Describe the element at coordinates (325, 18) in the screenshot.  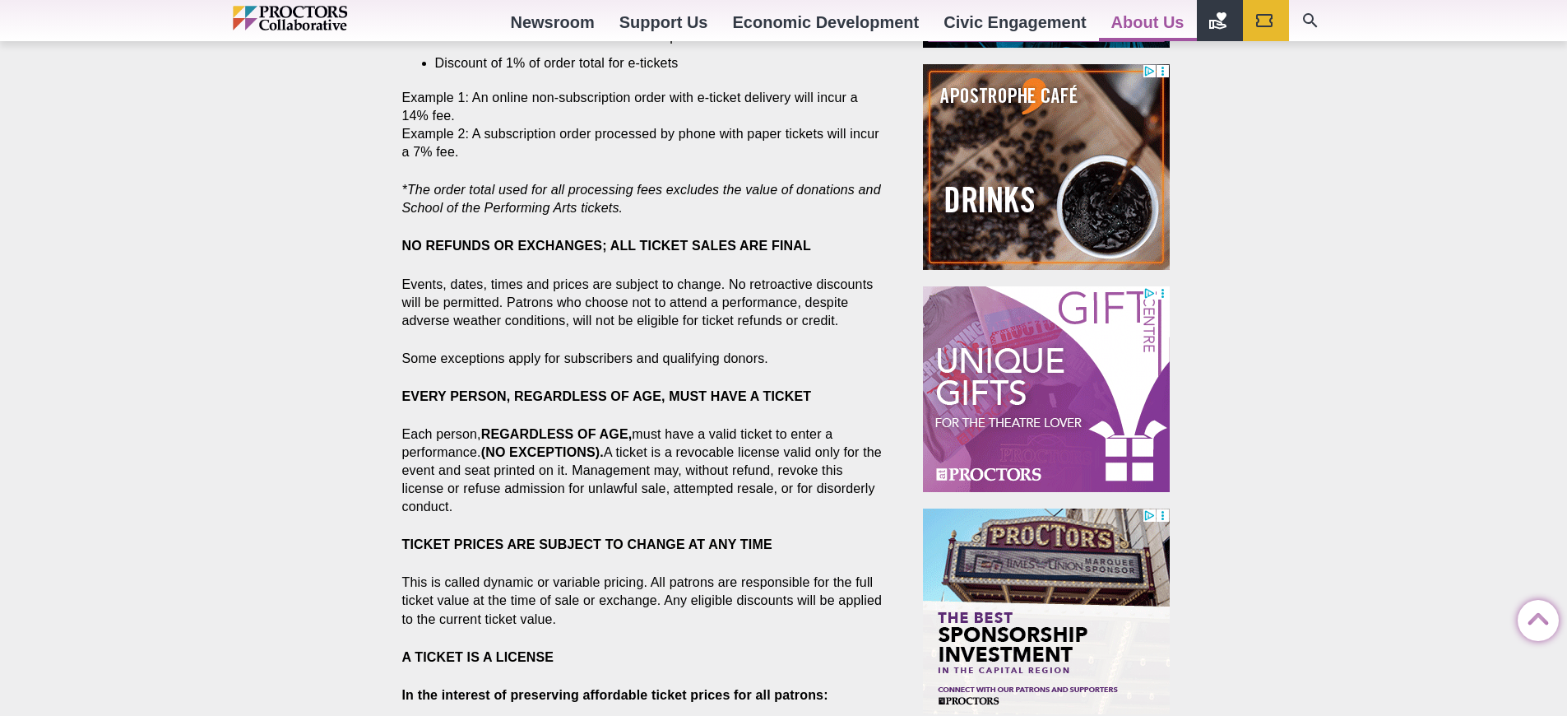
I see `img: Proctors logo` at that location.